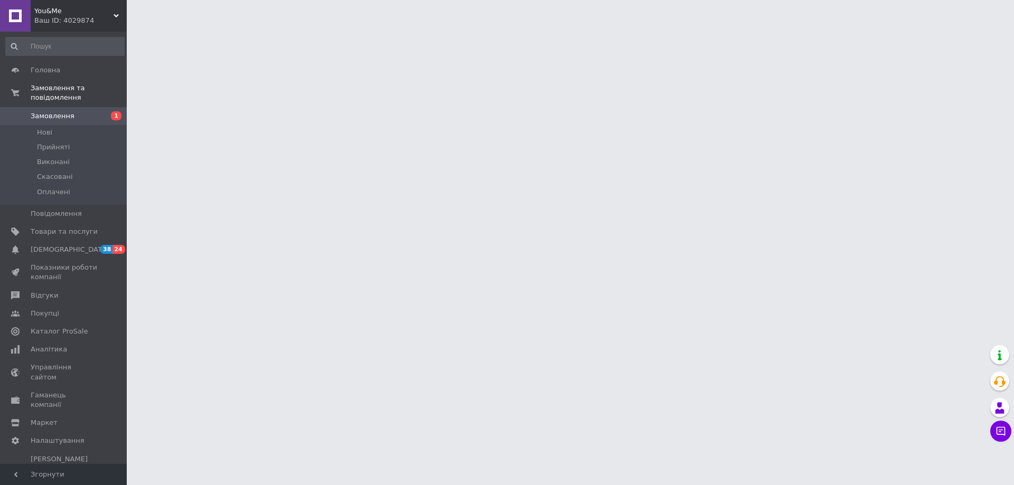 The width and height of the screenshot is (1014, 485). Describe the element at coordinates (1001, 431) in the screenshot. I see `button: Чат з покупцем` at that location.